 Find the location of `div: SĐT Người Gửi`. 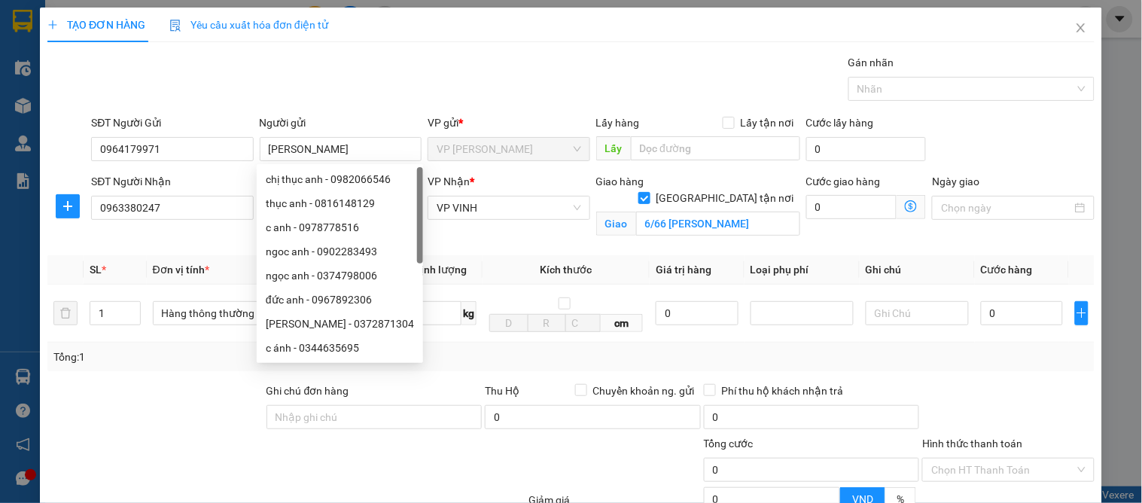

div: SĐT Người Gửi is located at coordinates (172, 123).